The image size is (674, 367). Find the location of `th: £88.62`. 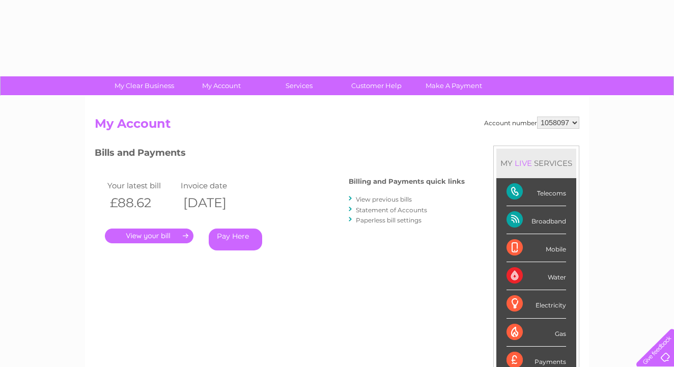

th: £88.62 is located at coordinates (141, 203).